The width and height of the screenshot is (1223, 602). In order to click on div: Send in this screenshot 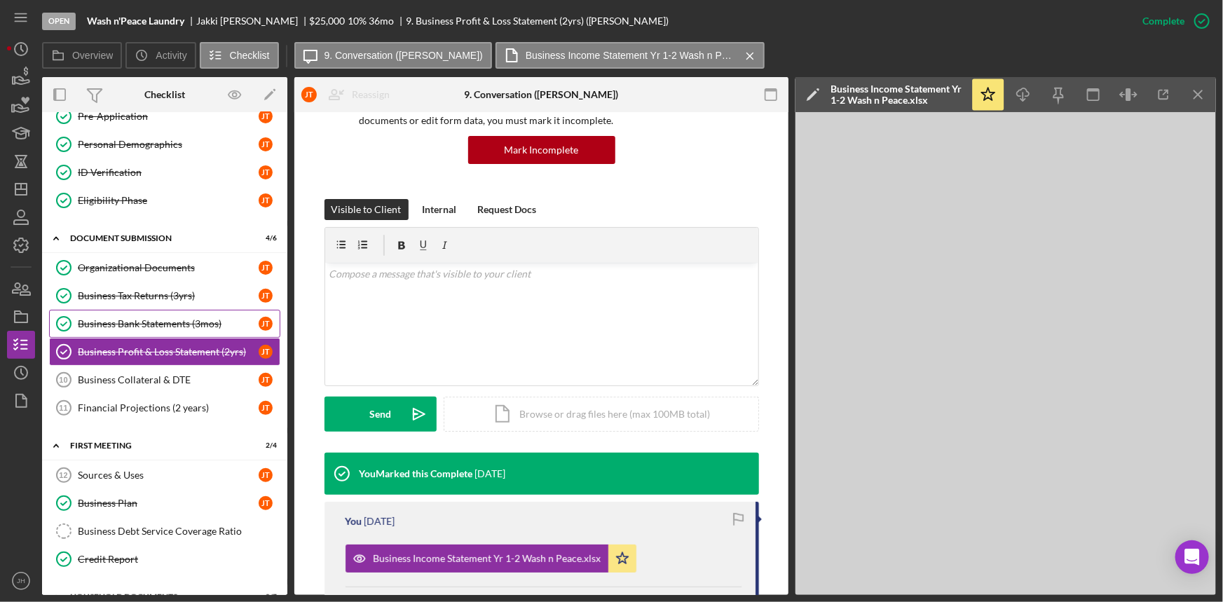, I will do `click(380, 414)`.